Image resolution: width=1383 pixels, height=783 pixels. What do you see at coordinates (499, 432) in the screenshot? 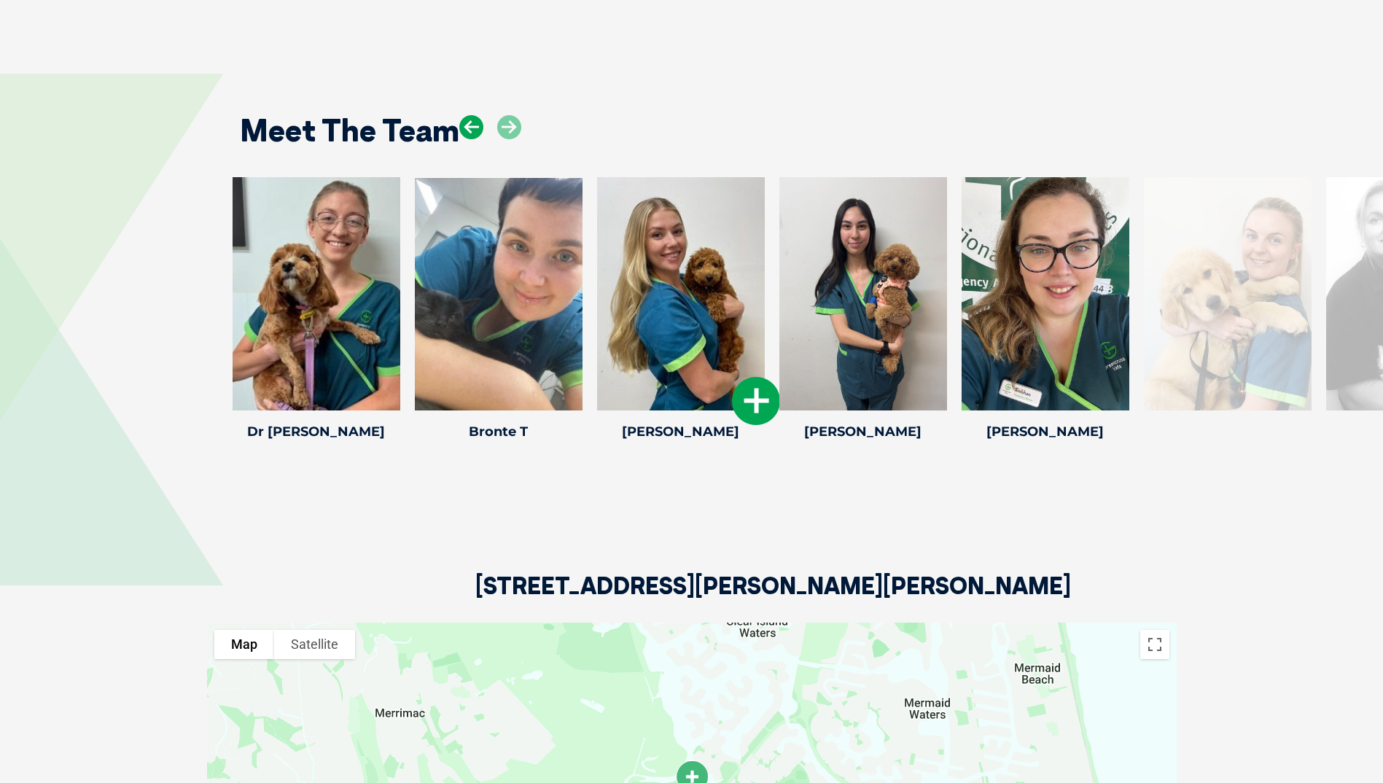
I see `h4: Bronte T` at bounding box center [499, 432].